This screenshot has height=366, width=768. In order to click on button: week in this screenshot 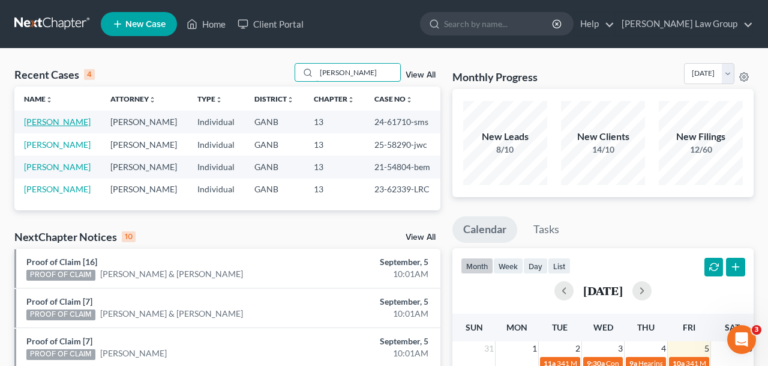, I will do `click(508, 265)`.